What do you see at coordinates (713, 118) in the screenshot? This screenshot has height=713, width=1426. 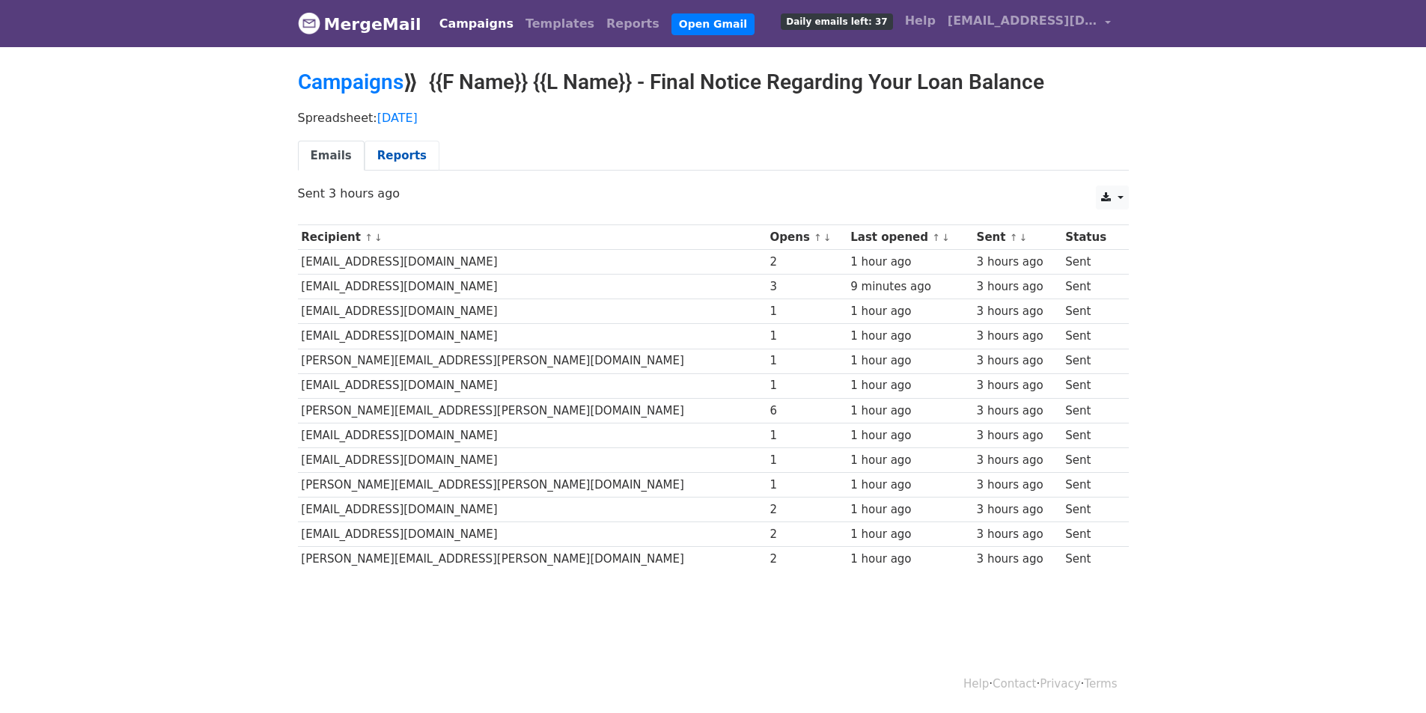 I see `p: Spreadsheet:` at bounding box center [713, 118].